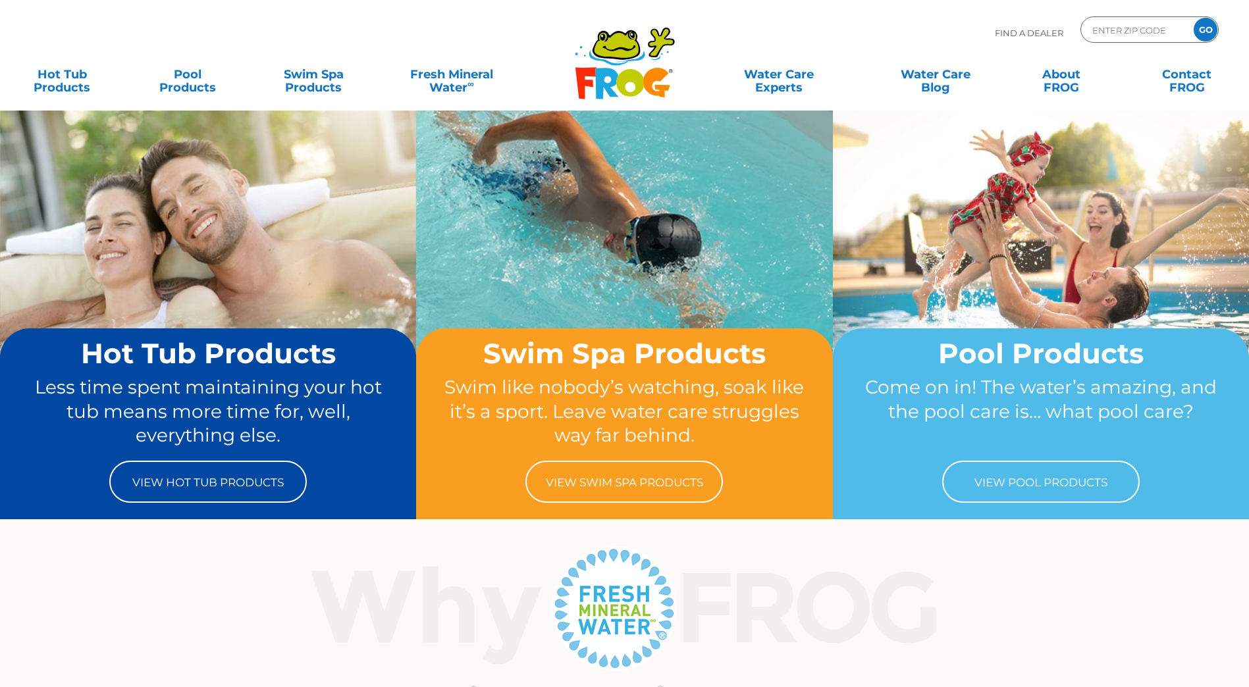 The image size is (1249, 687). I want to click on a: View Pool Products, so click(1041, 482).